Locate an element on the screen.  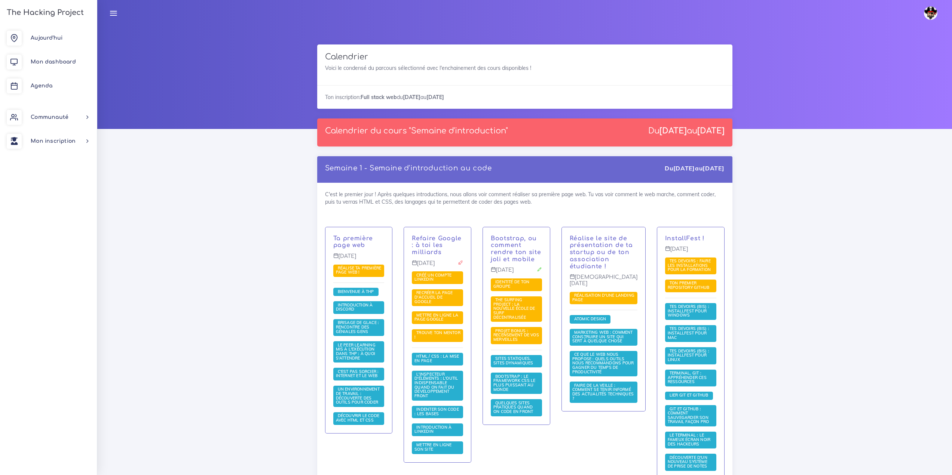
span: Faire de la veille : comment se tenir informé des actualités techniques ? is located at coordinates (603, 392).